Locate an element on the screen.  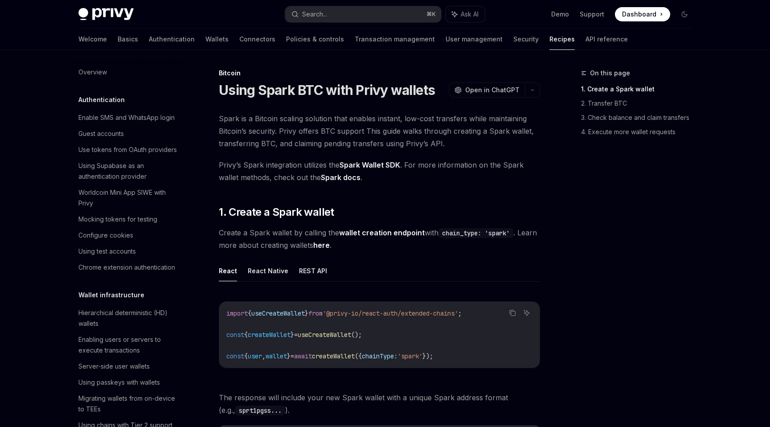
a: here is located at coordinates (321, 245).